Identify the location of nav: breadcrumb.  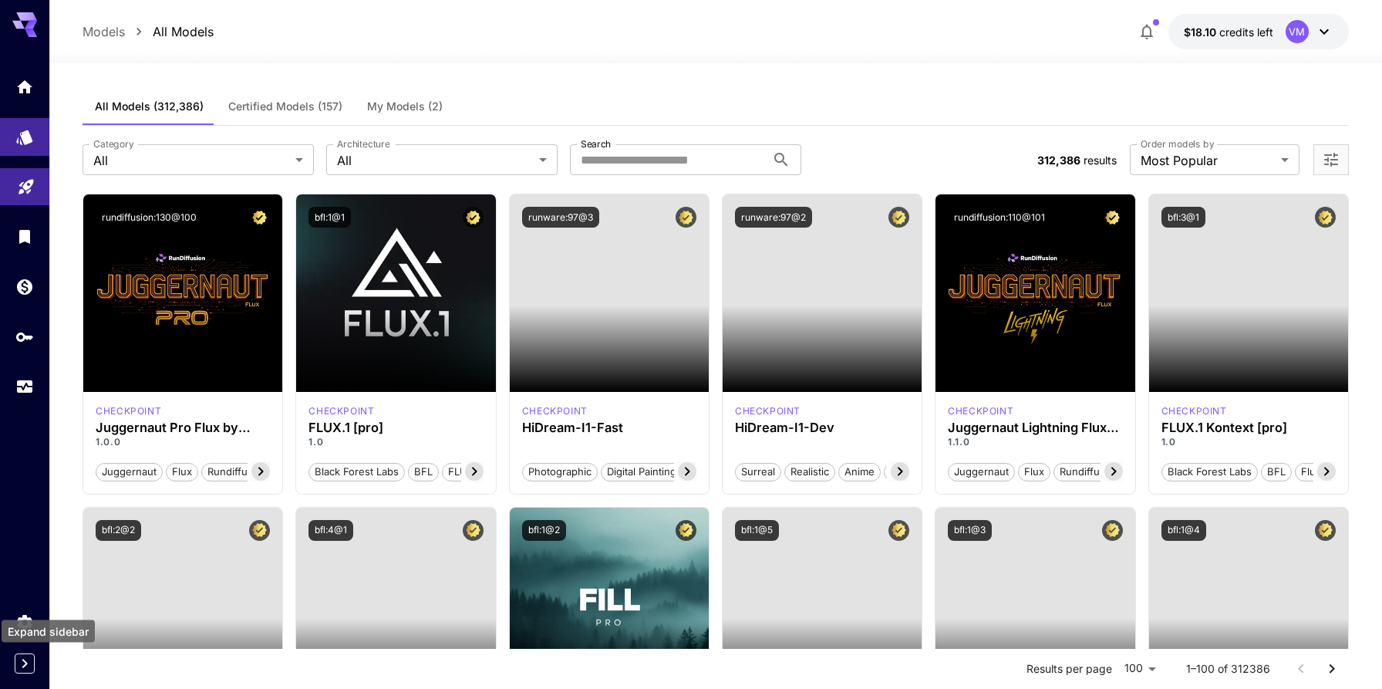
(148, 32).